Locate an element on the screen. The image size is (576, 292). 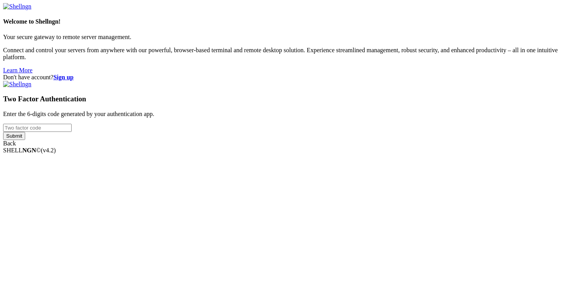
input: Two factor code is located at coordinates (37, 128).